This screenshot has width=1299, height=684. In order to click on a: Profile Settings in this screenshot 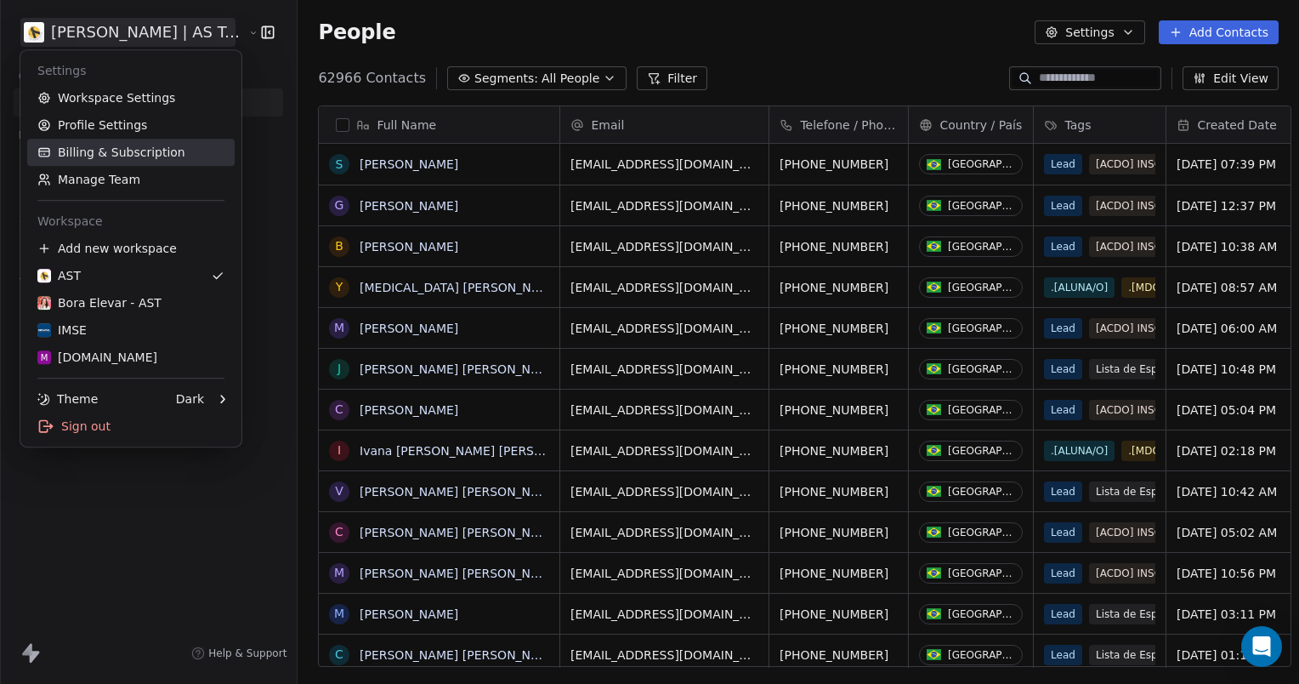, I will do `click(131, 125)`.